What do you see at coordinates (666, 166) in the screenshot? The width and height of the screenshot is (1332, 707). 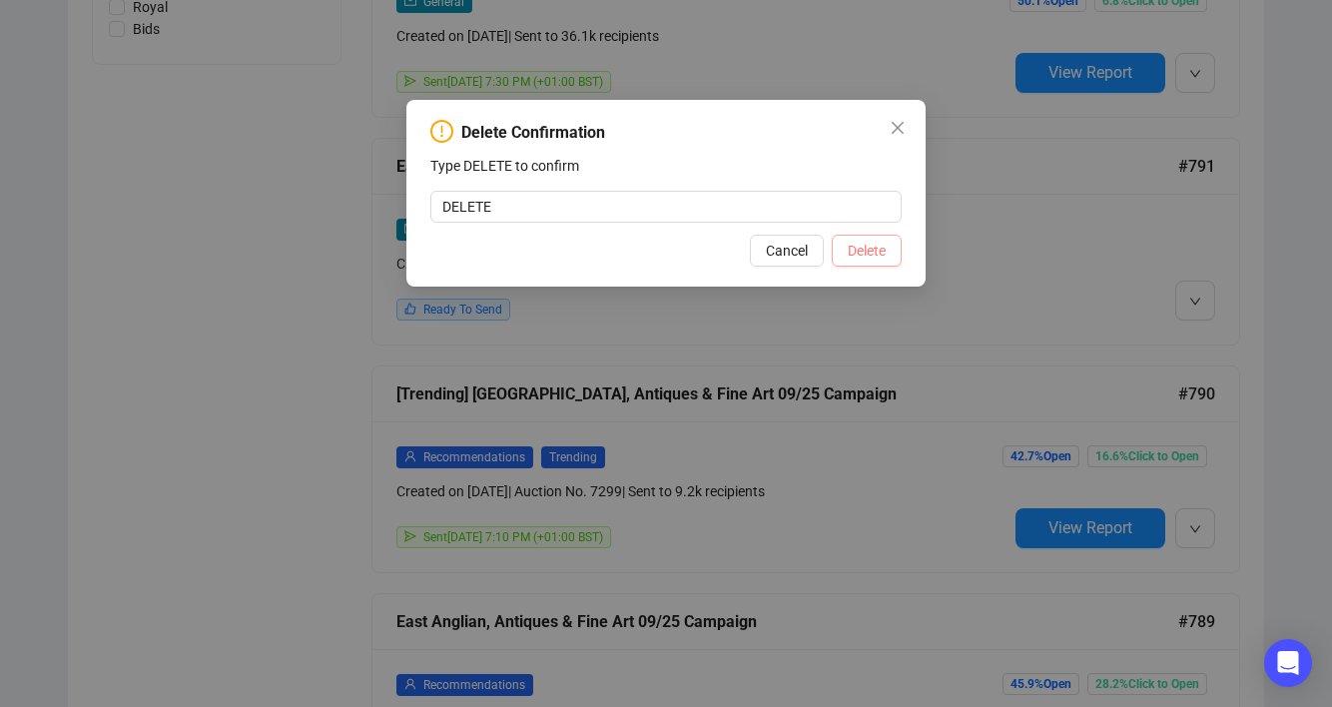 I see `p: Type DELETE to confirm` at bounding box center [666, 166].